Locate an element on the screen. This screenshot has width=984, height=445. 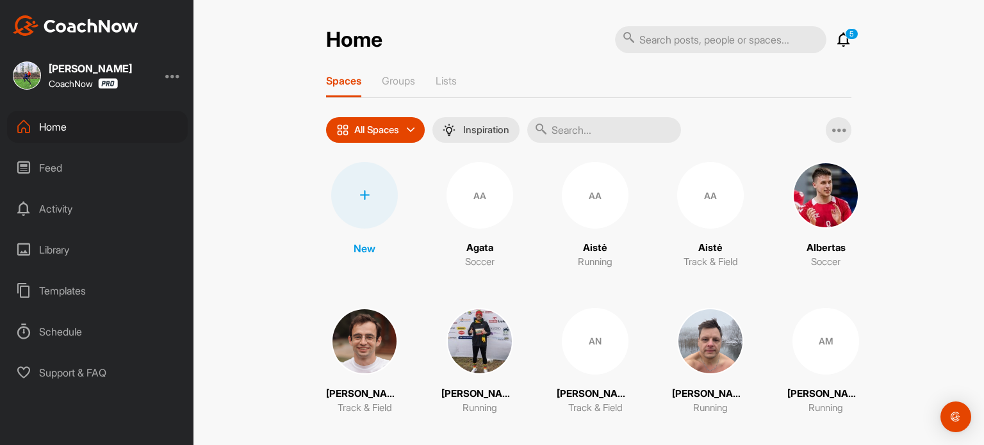
img: square_4ac6d14249e3dc9affe10ce283302109.jpg is located at coordinates (364, 341).